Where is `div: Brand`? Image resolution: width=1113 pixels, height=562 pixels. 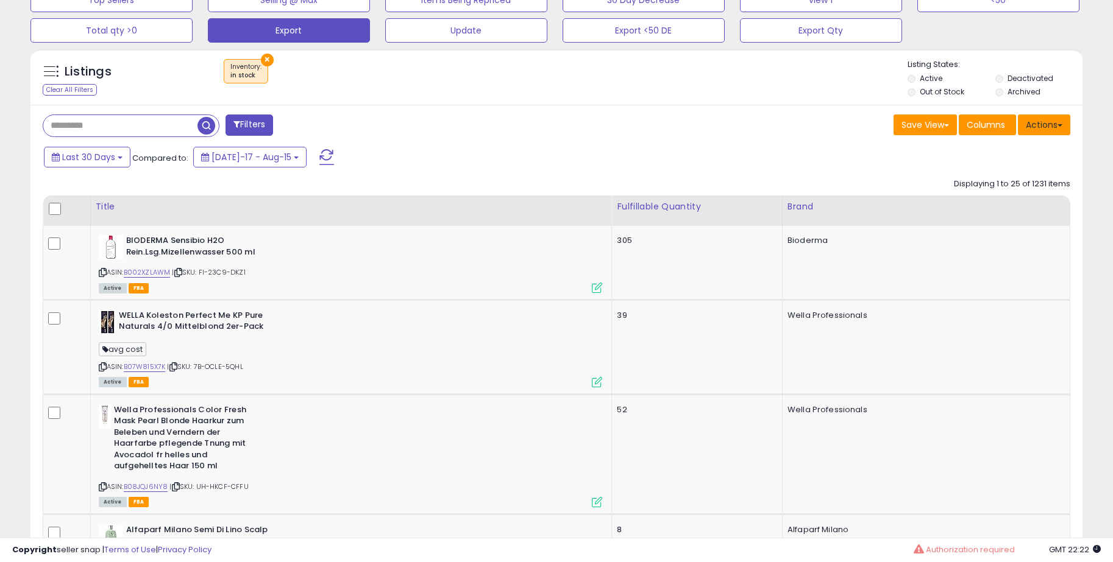
div: Brand is located at coordinates (926, 207).